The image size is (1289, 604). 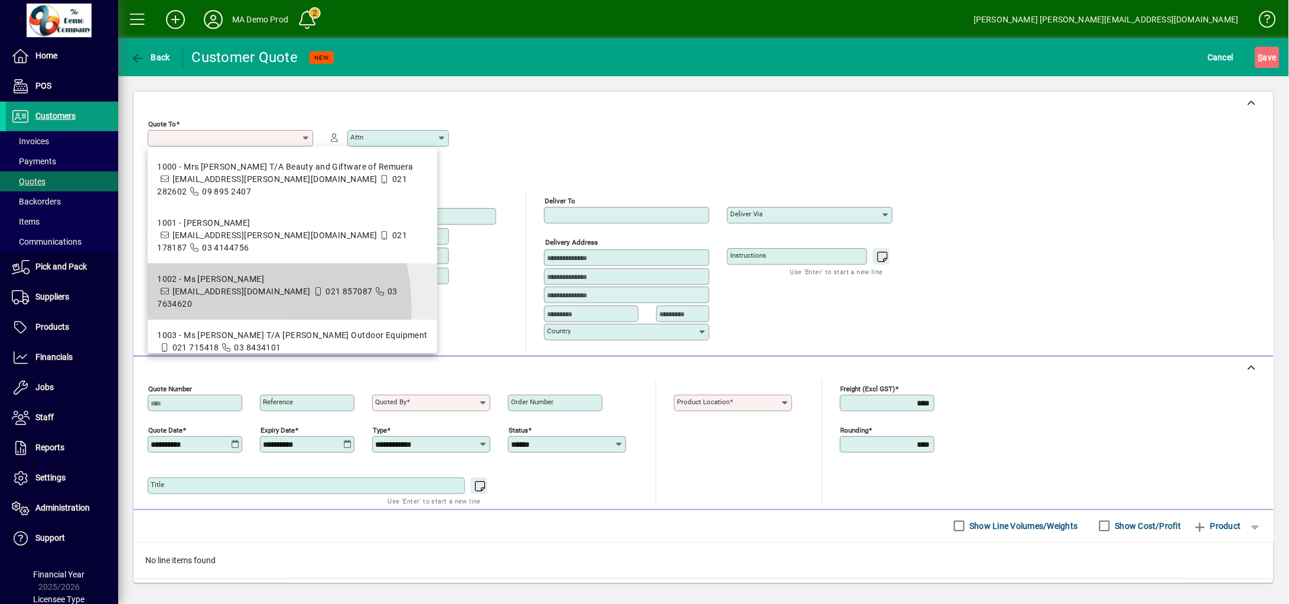 I want to click on a: Invoices, so click(x=62, y=141).